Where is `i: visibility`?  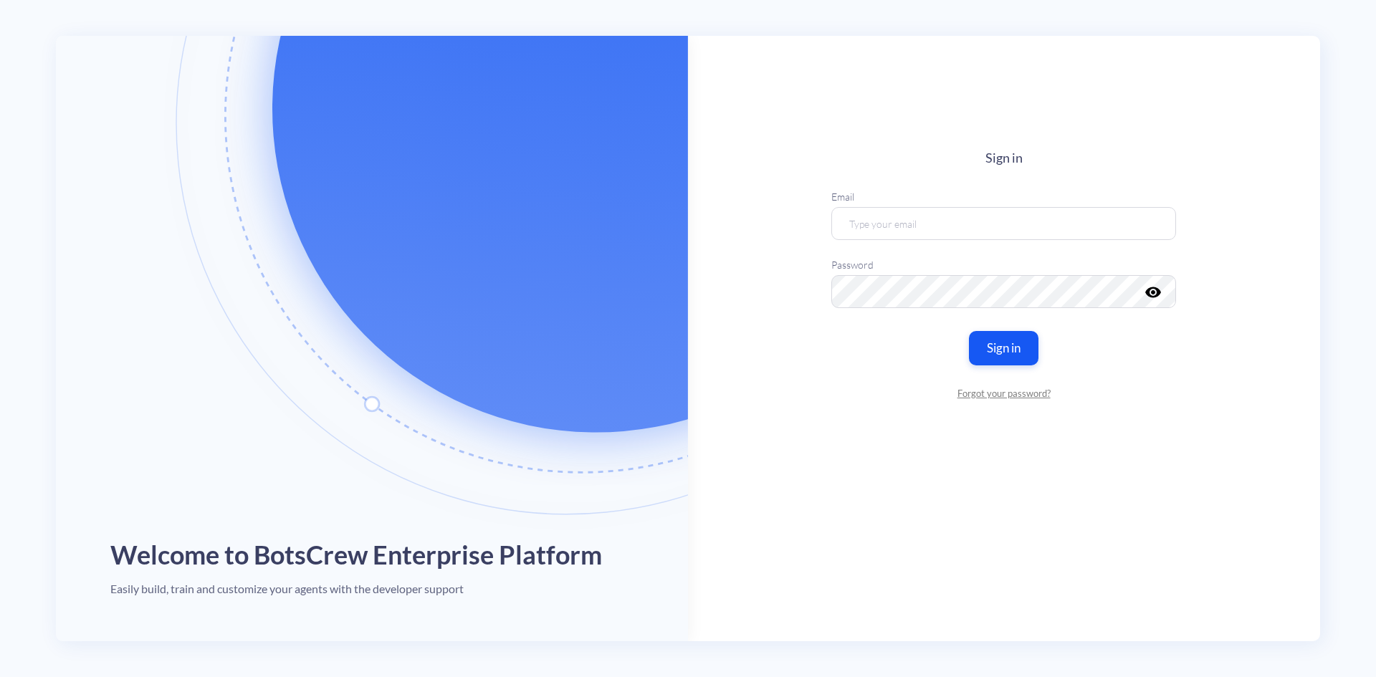
i: visibility is located at coordinates (1154, 292).